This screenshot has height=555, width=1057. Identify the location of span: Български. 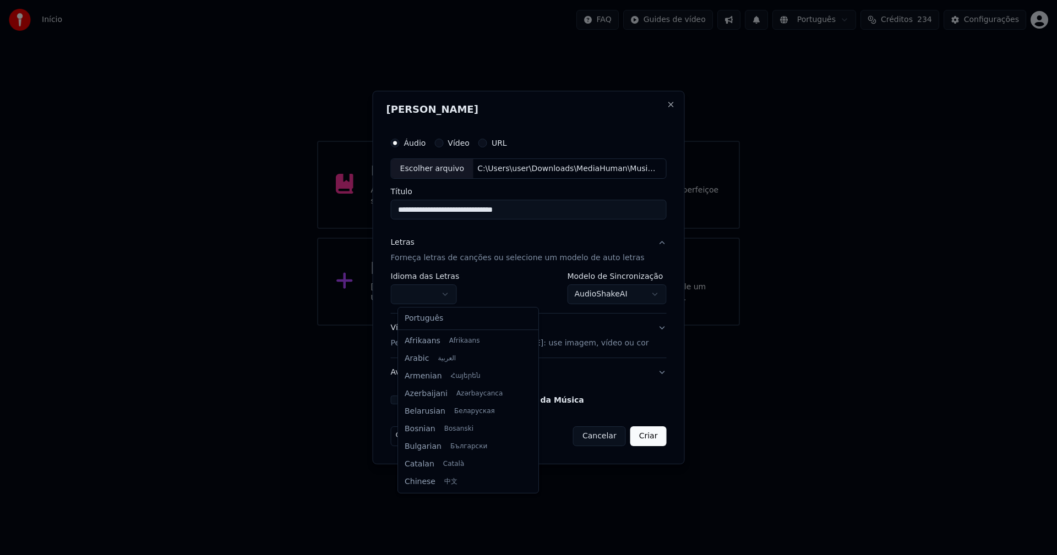
(469, 447).